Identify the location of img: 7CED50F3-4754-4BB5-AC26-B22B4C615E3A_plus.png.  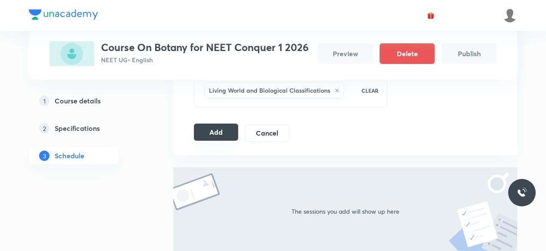
(72, 54).